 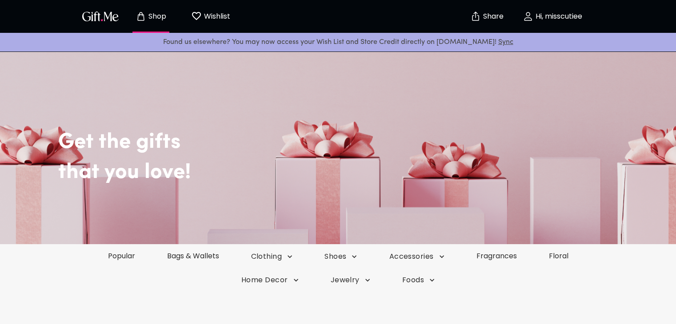 What do you see at coordinates (340, 257) in the screenshot?
I see `button: Shoes` at bounding box center [340, 257].